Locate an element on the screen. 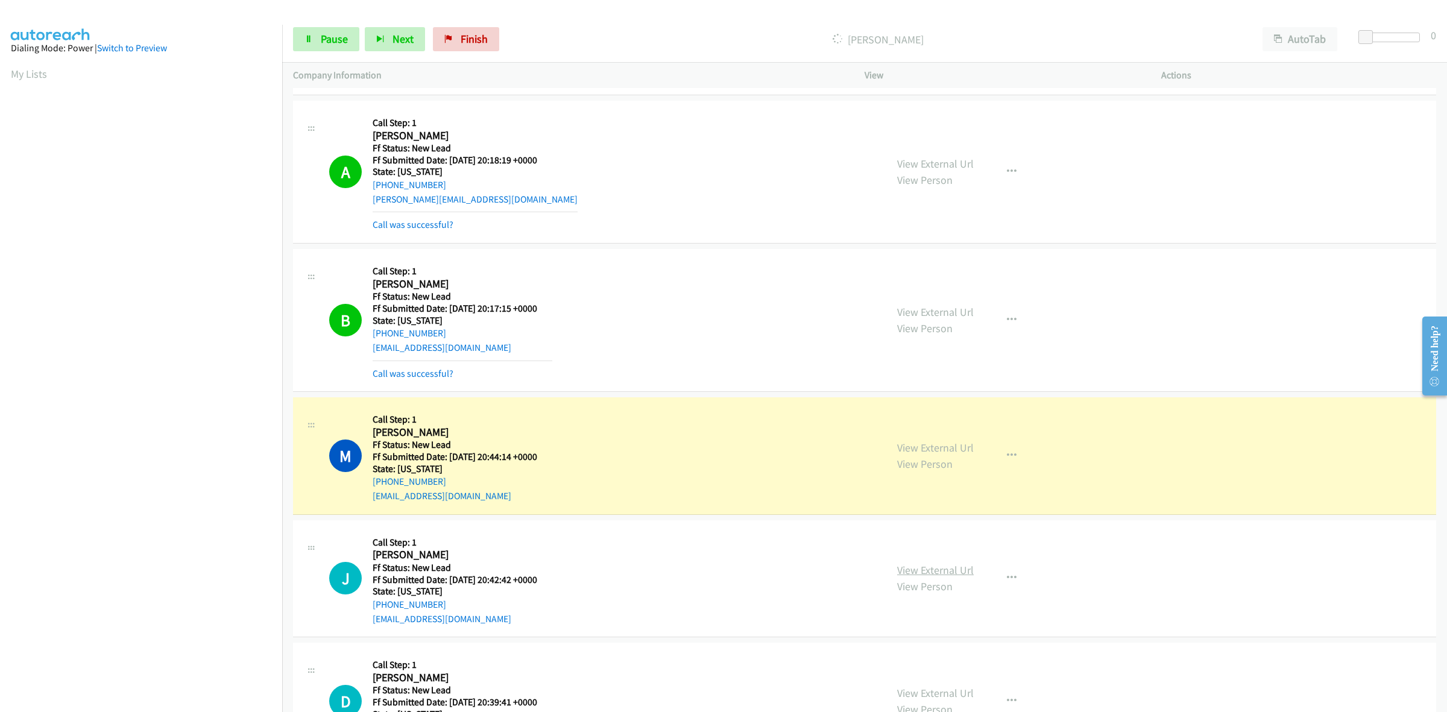 This screenshot has width=1447, height=712. p: View is located at coordinates (1002, 75).